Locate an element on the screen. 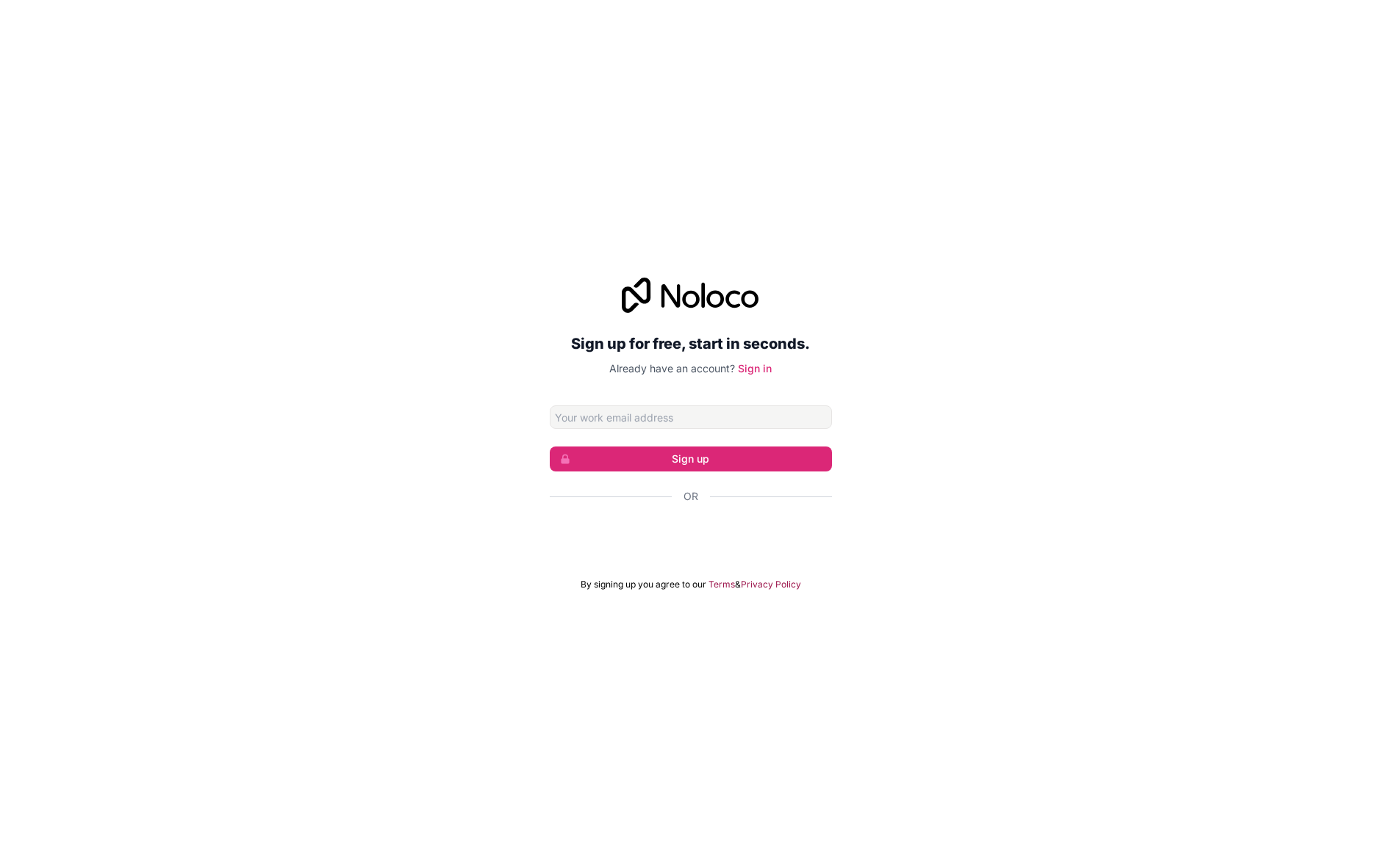  h2: Sign up for free, start in seconds. is located at coordinates (691, 344).